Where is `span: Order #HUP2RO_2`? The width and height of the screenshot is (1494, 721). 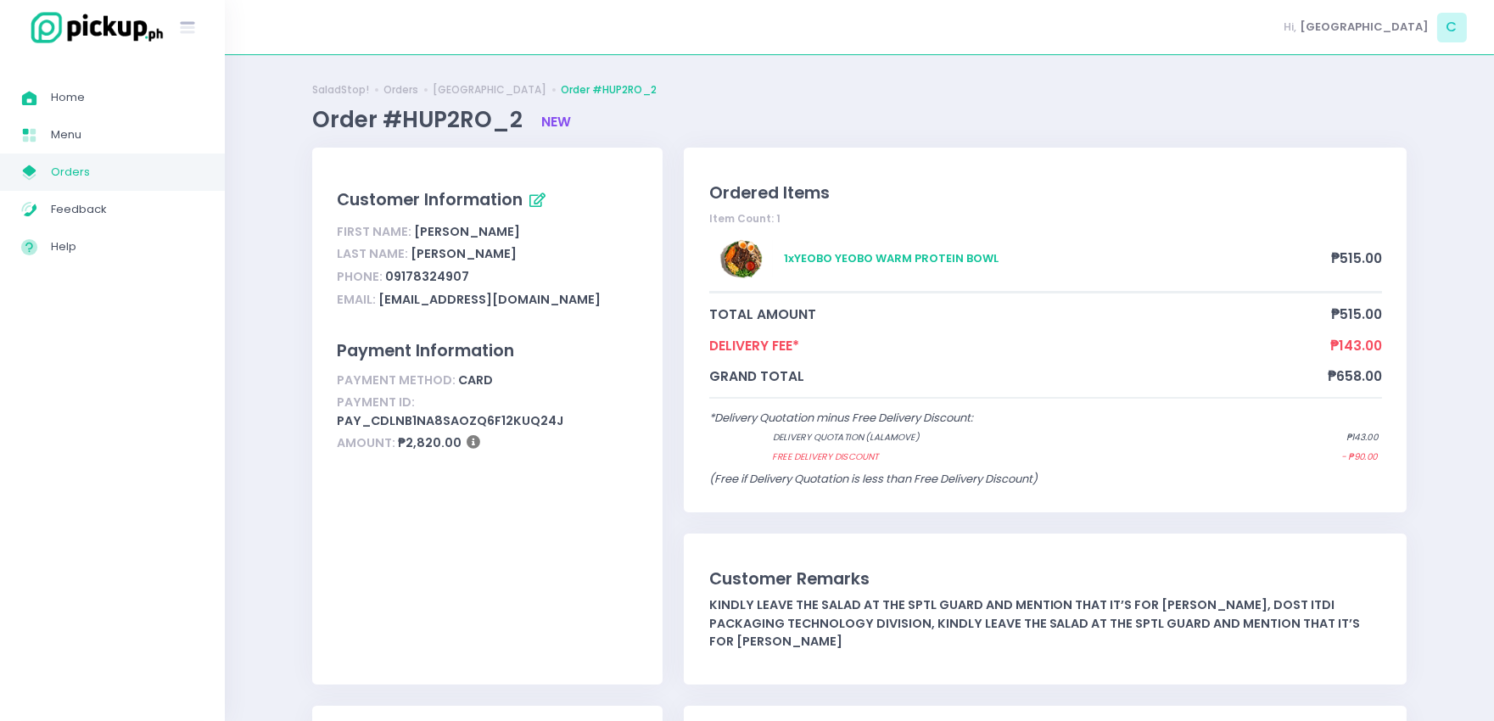
span: Order #HUP2RO_2 is located at coordinates (420, 120).